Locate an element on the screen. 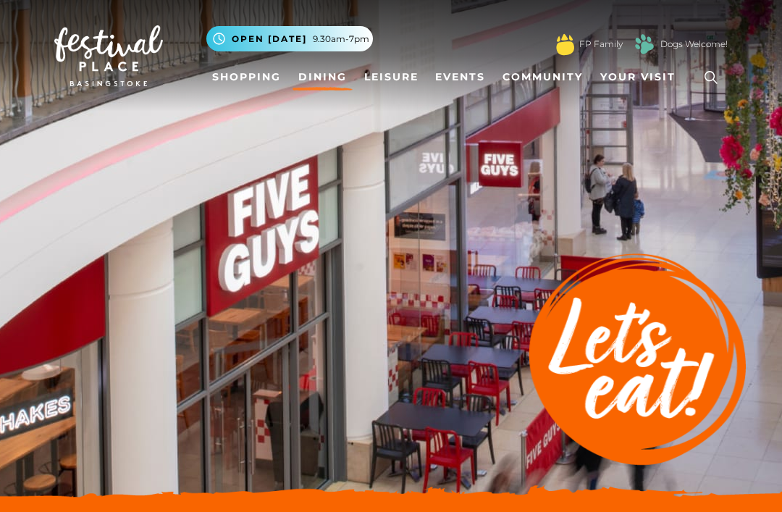  a: Dogs Welcome! is located at coordinates (694, 44).